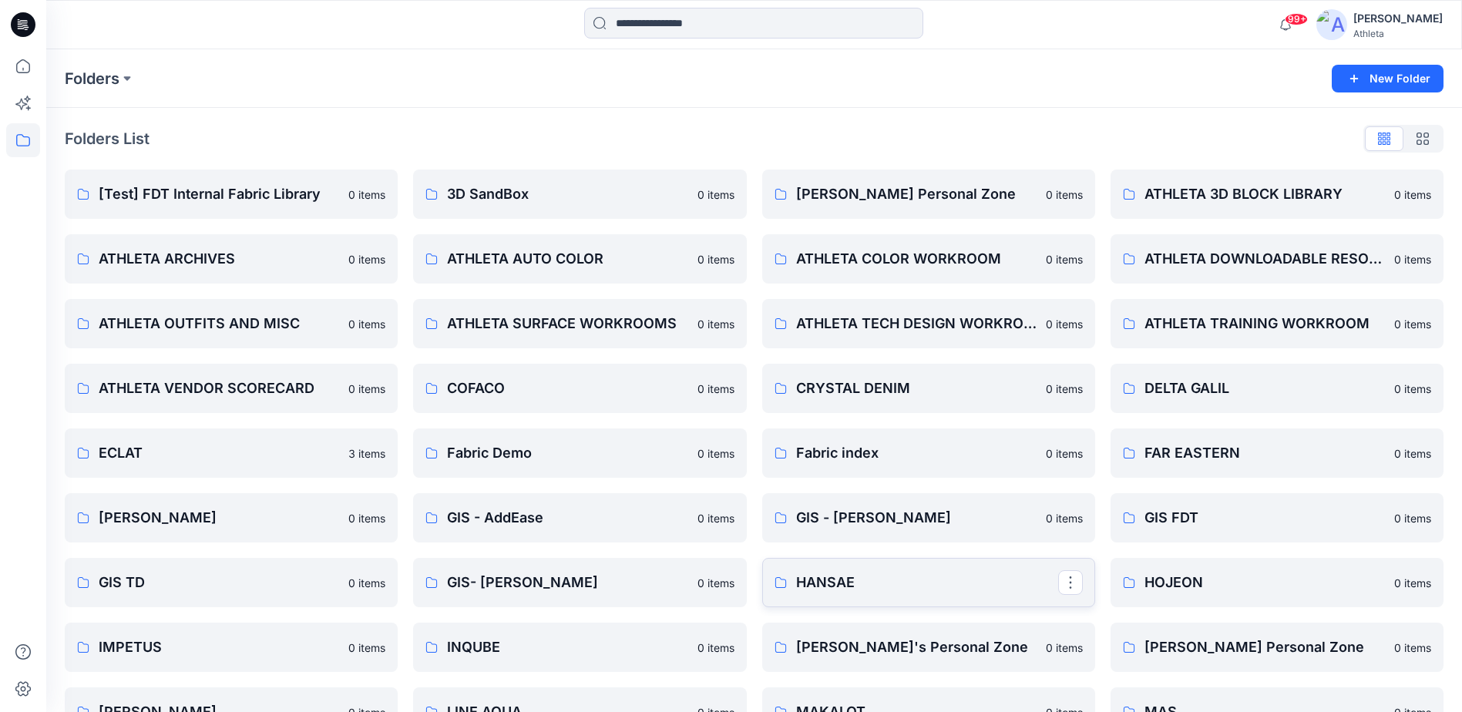  Describe the element at coordinates (580, 388) in the screenshot. I see `a: COFACO0 items` at that location.